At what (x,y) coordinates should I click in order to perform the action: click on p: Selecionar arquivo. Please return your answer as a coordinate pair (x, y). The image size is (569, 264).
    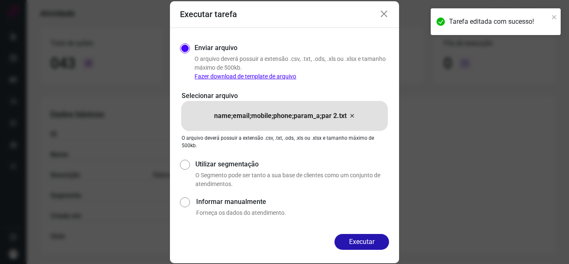
    Looking at the image, I should click on (284, 96).